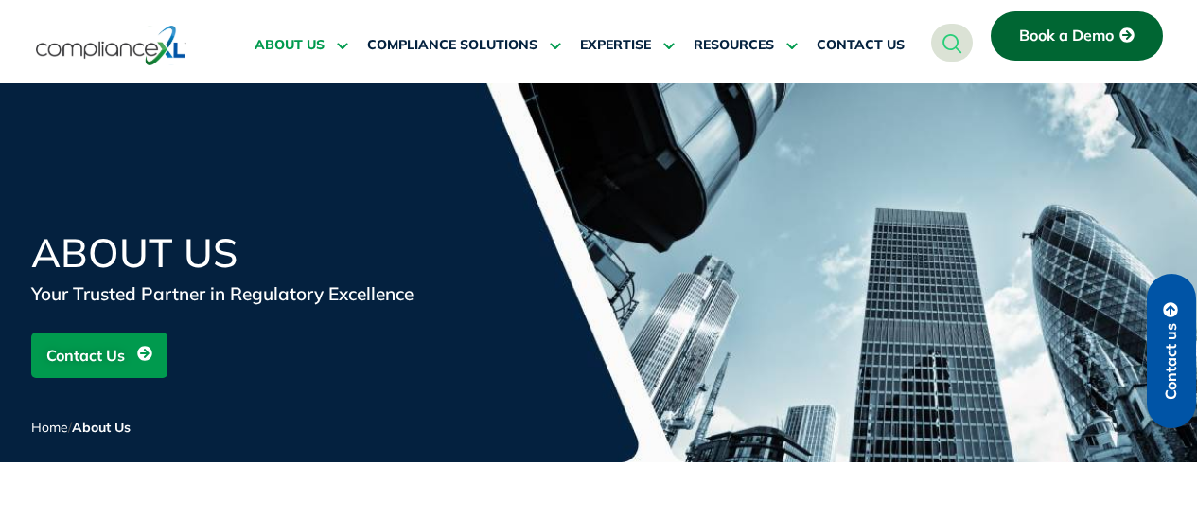 This screenshot has width=1197, height=522. What do you see at coordinates (860, 45) in the screenshot?
I see `a: CONTACT US` at bounding box center [860, 45].